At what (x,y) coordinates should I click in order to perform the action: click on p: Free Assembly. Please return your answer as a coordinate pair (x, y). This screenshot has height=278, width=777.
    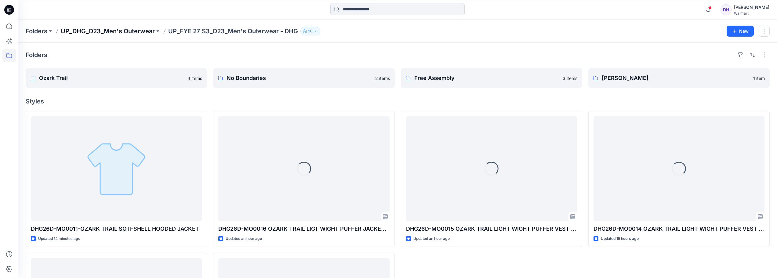
    Looking at the image, I should click on (486, 78).